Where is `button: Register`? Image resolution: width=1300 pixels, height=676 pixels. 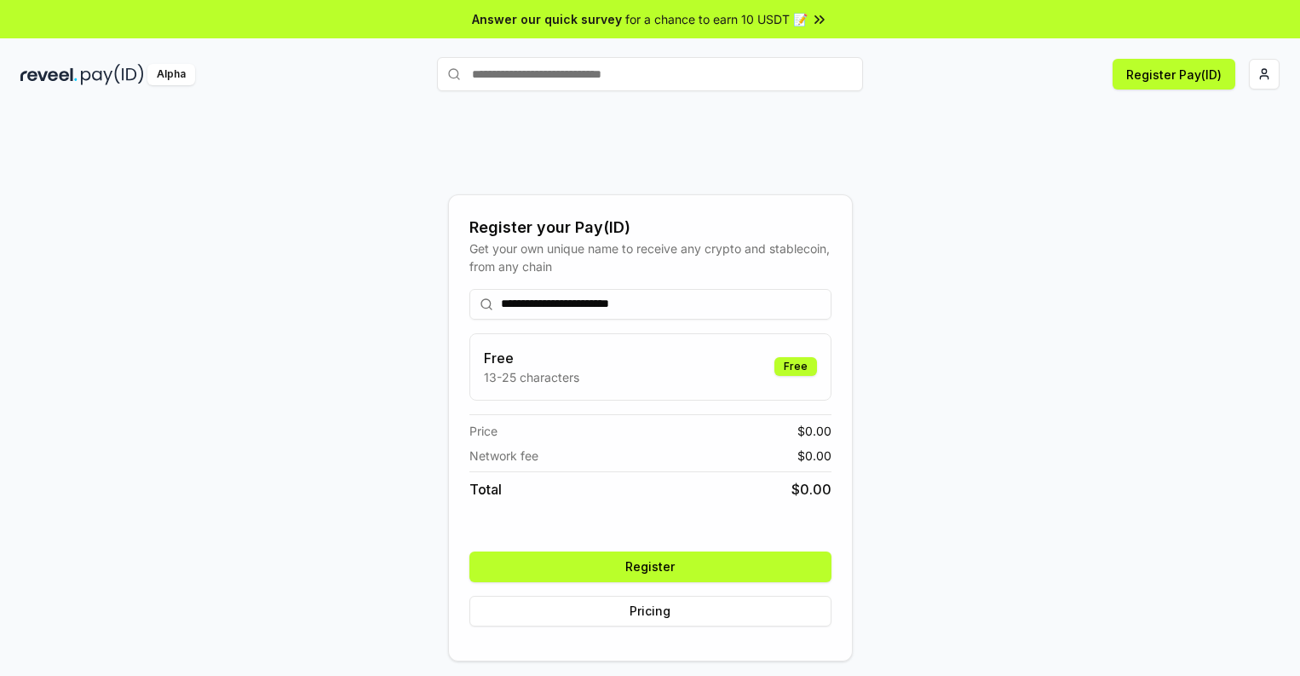
button: Register is located at coordinates (650, 567).